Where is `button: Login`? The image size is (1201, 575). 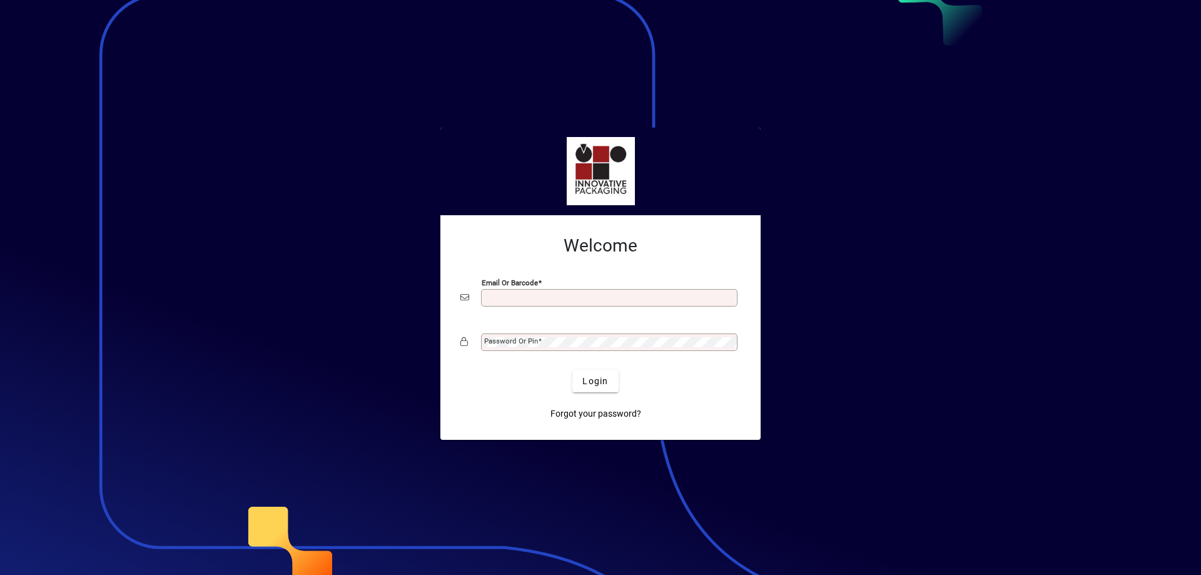 button: Login is located at coordinates (595, 381).